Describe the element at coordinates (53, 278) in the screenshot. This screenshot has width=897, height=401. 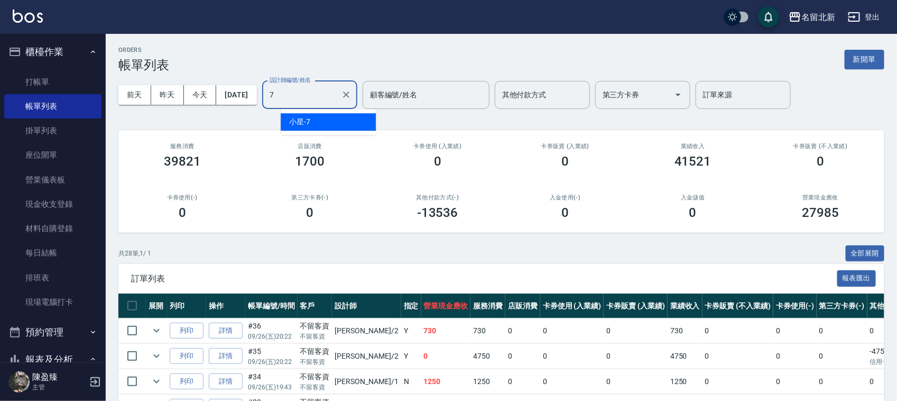
I see `a: 排班表` at that location.